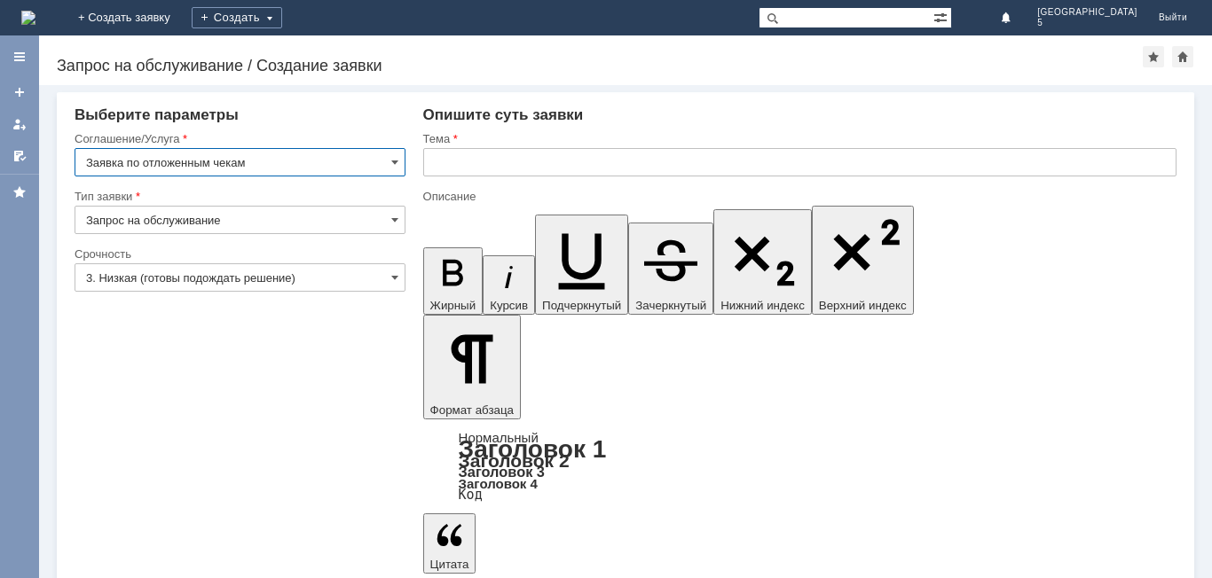  Describe the element at coordinates (671, 305) in the screenshot. I see `span: Зачеркнутый` at that location.